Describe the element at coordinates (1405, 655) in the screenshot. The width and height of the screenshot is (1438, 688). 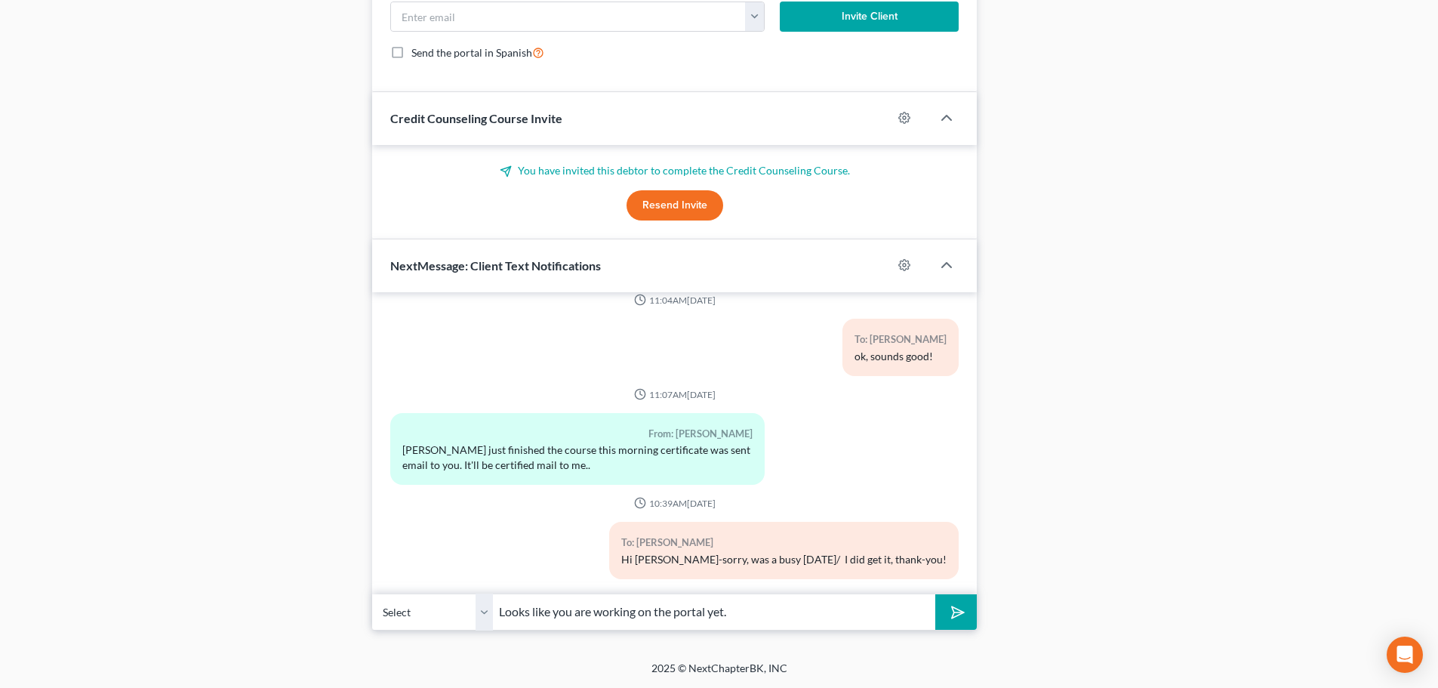
I see `div: Open Intercom Messenger` at that location.